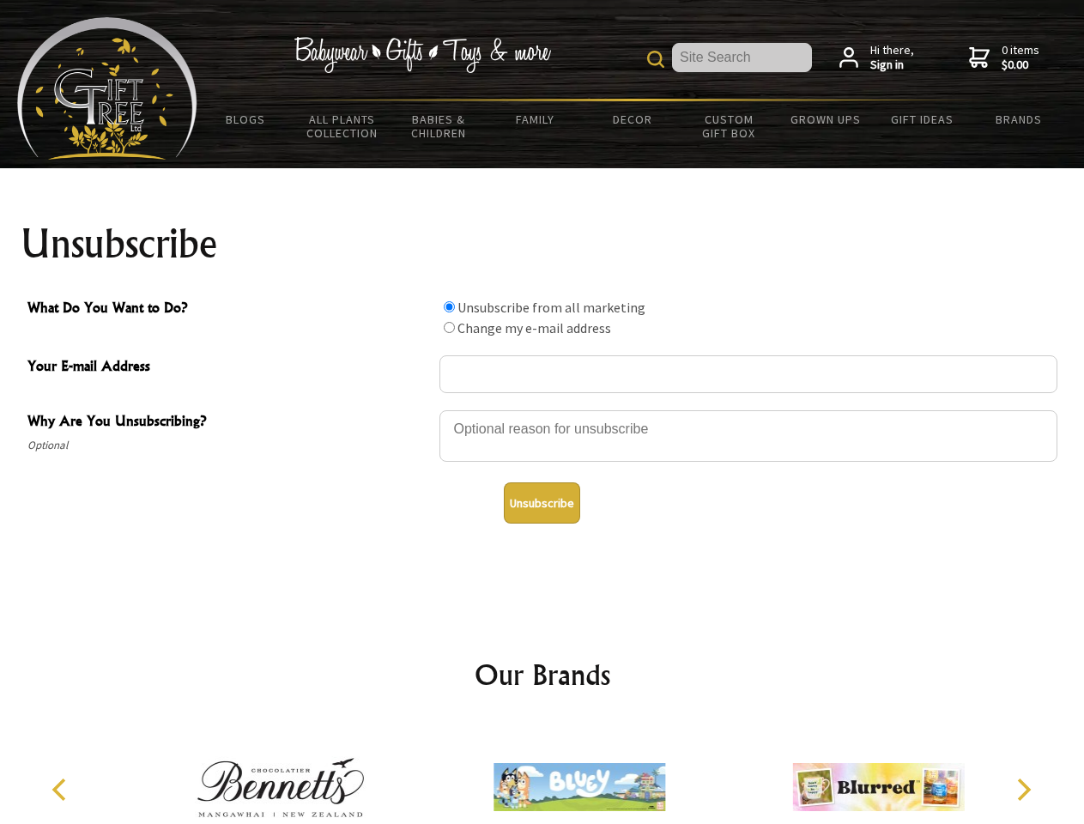  Describe the element at coordinates (1023, 790) in the screenshot. I see `button: Next` at that location.